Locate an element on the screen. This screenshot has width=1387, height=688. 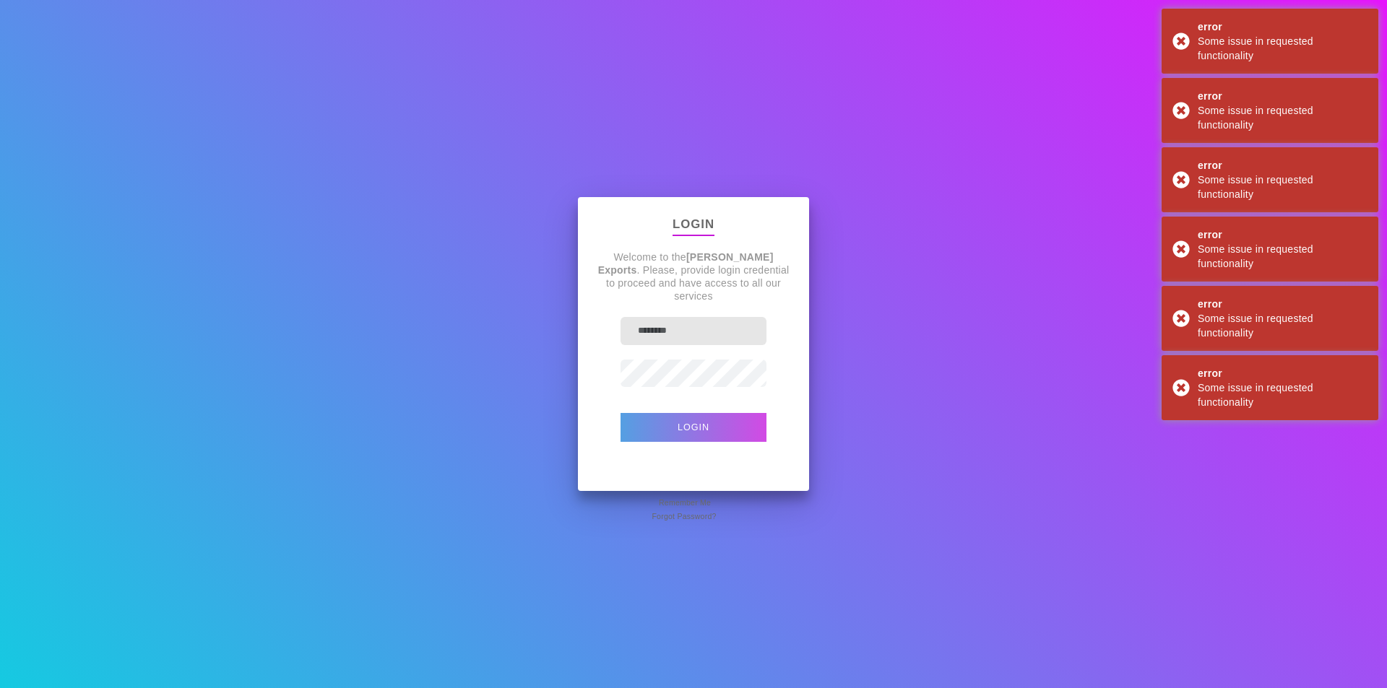
span: Forgot Password? is located at coordinates (683, 517).